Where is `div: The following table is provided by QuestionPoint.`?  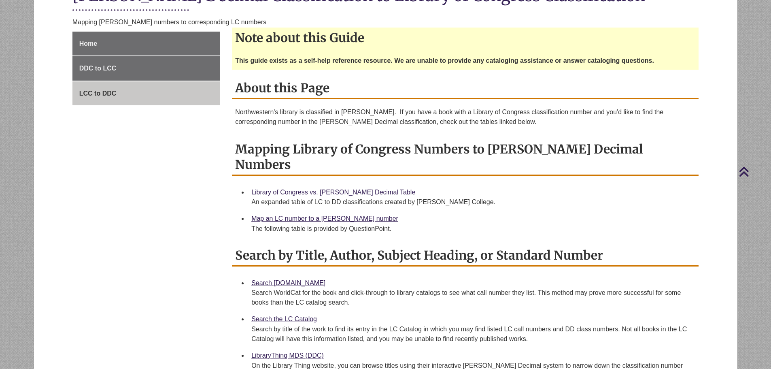 div: The following table is provided by QuestionPoint. is located at coordinates (472, 229).